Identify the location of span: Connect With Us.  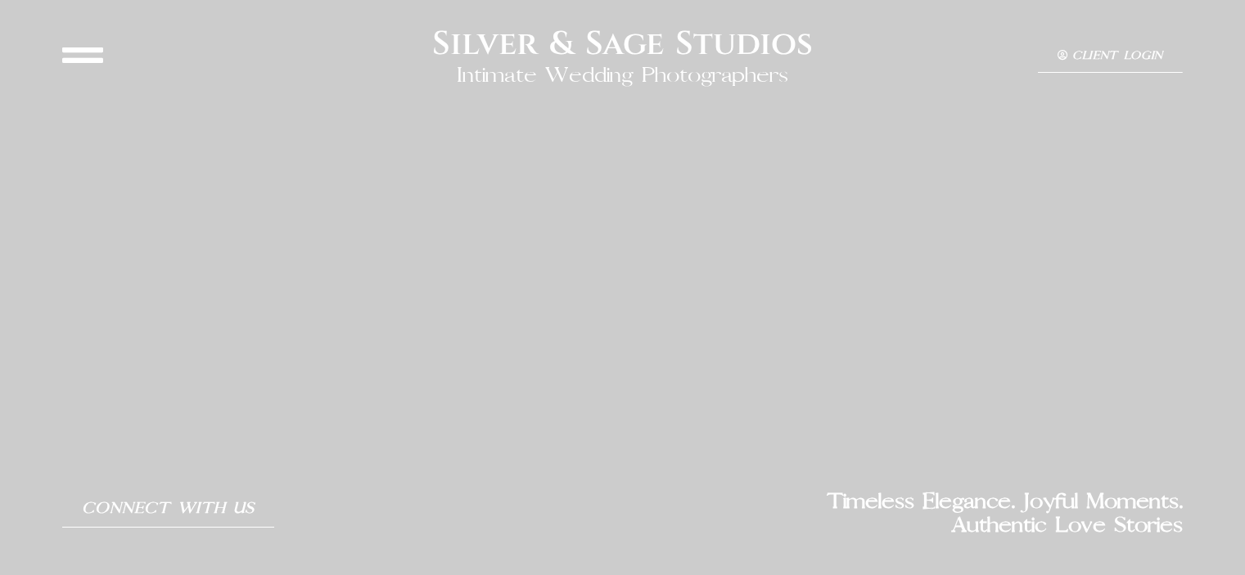
(168, 508).